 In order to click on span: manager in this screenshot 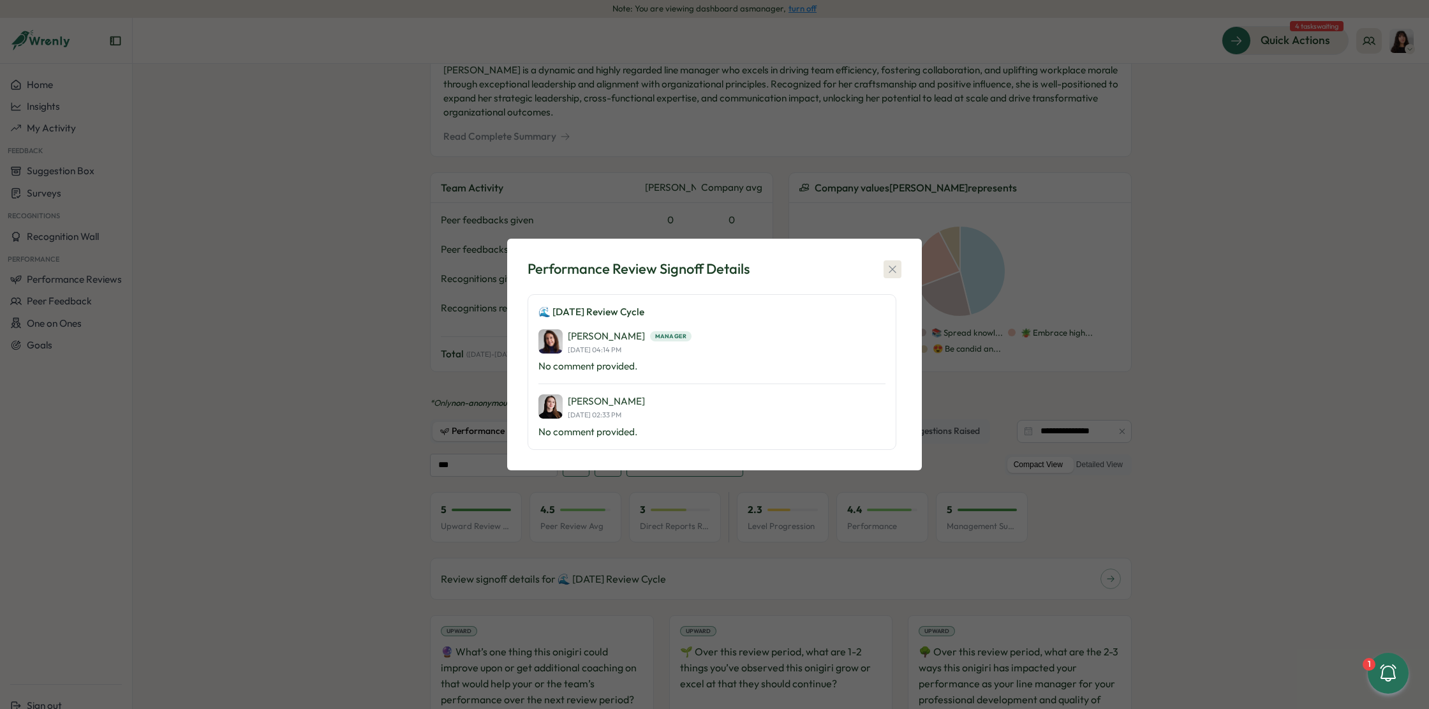, I will do `click(671, 336)`.